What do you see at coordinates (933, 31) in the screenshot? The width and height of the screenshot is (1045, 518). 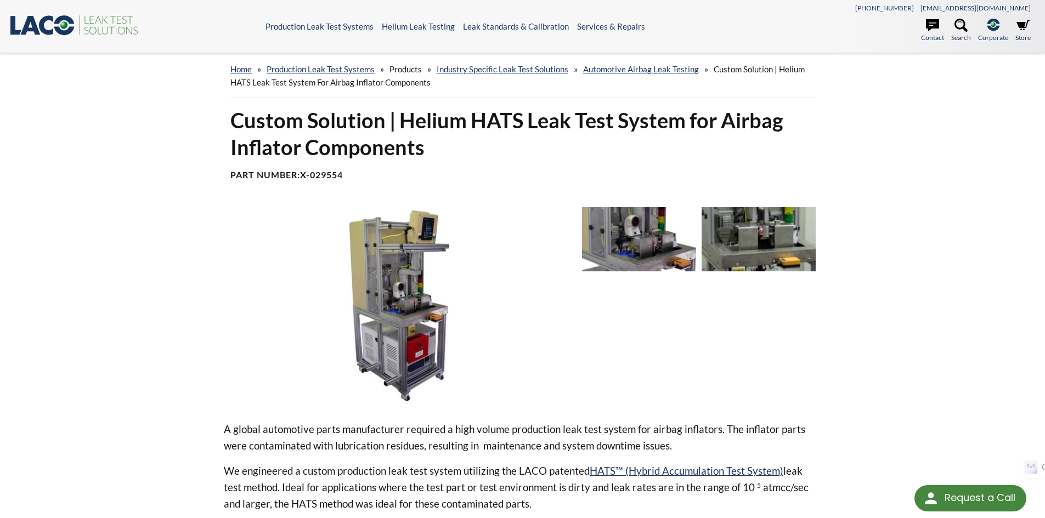 I see `a: Contact` at bounding box center [933, 31].